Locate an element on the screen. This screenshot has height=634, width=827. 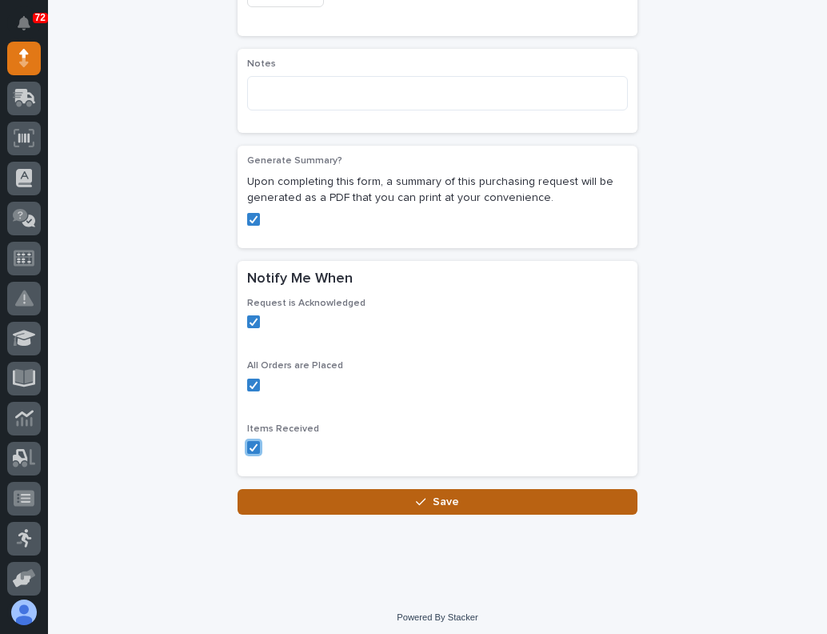
button: Save is located at coordinates (438, 502).